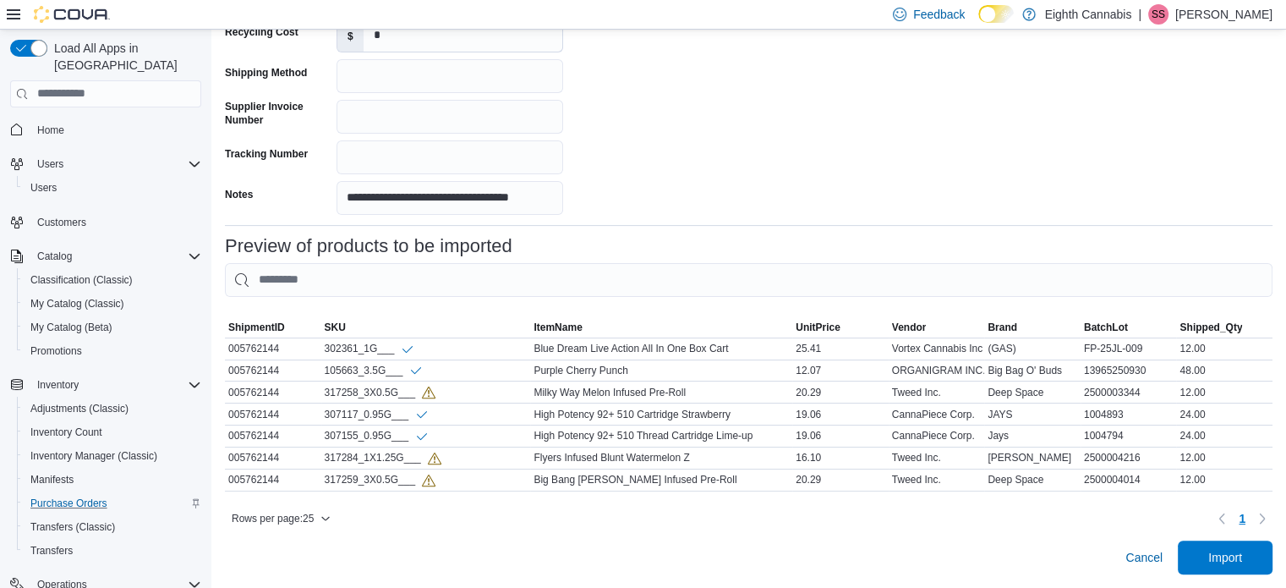 Image resolution: width=1286 pixels, height=588 pixels. I want to click on div: 12.07, so click(841, 370).